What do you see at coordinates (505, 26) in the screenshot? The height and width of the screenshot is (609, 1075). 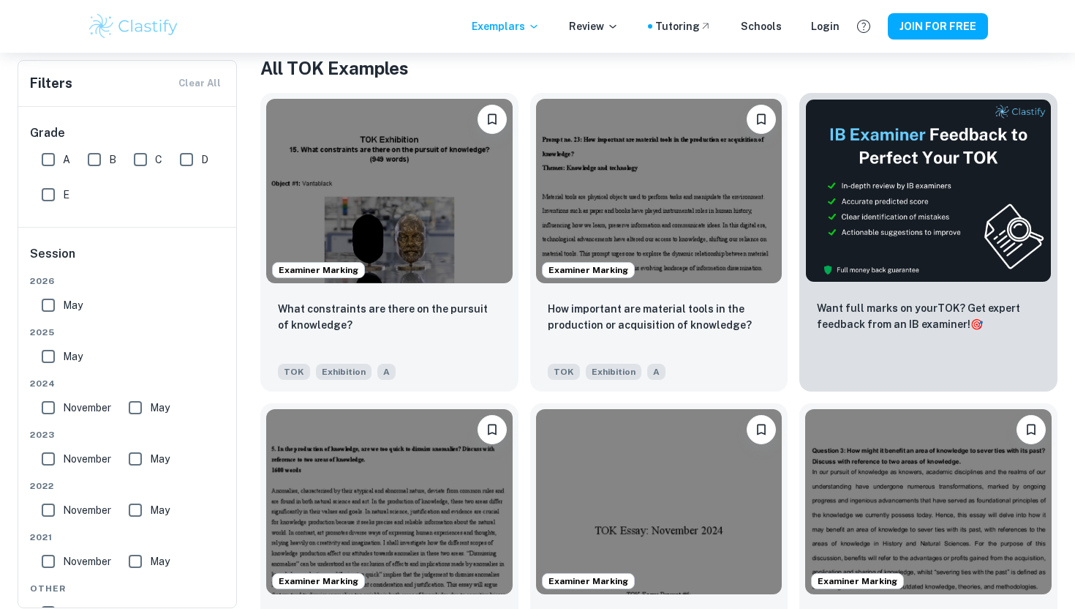 I see `p: Exemplars` at bounding box center [505, 26].